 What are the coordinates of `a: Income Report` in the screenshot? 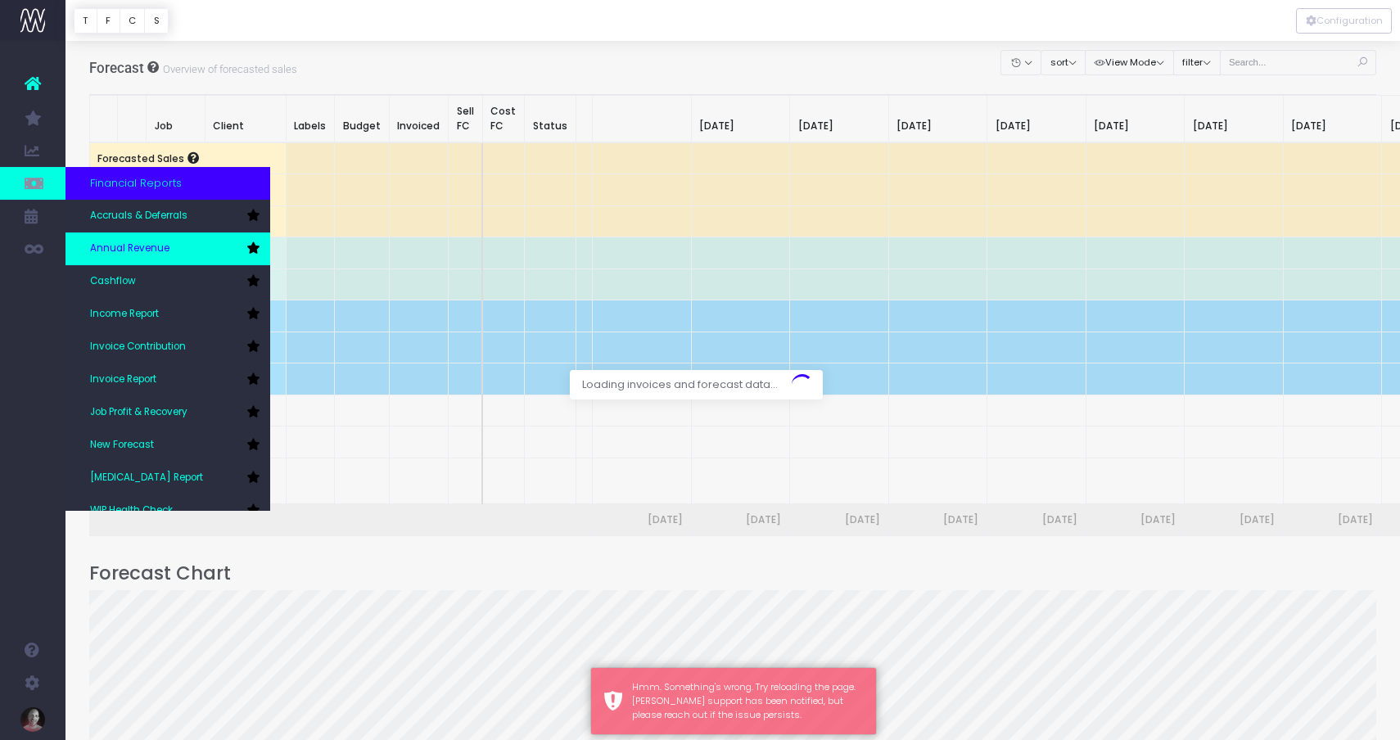 It's located at (168, 314).